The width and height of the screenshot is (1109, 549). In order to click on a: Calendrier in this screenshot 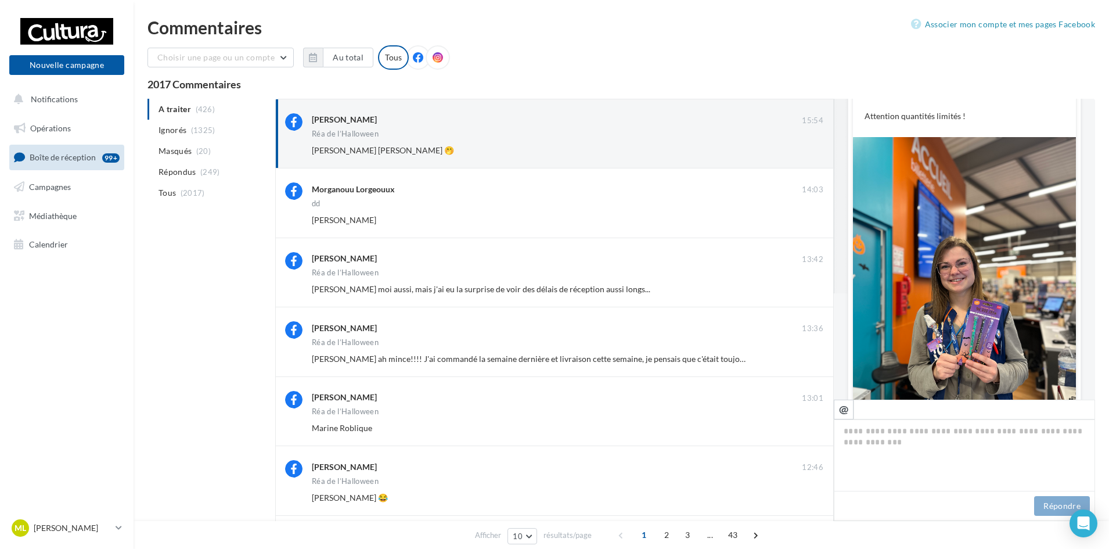, I will do `click(67, 244)`.